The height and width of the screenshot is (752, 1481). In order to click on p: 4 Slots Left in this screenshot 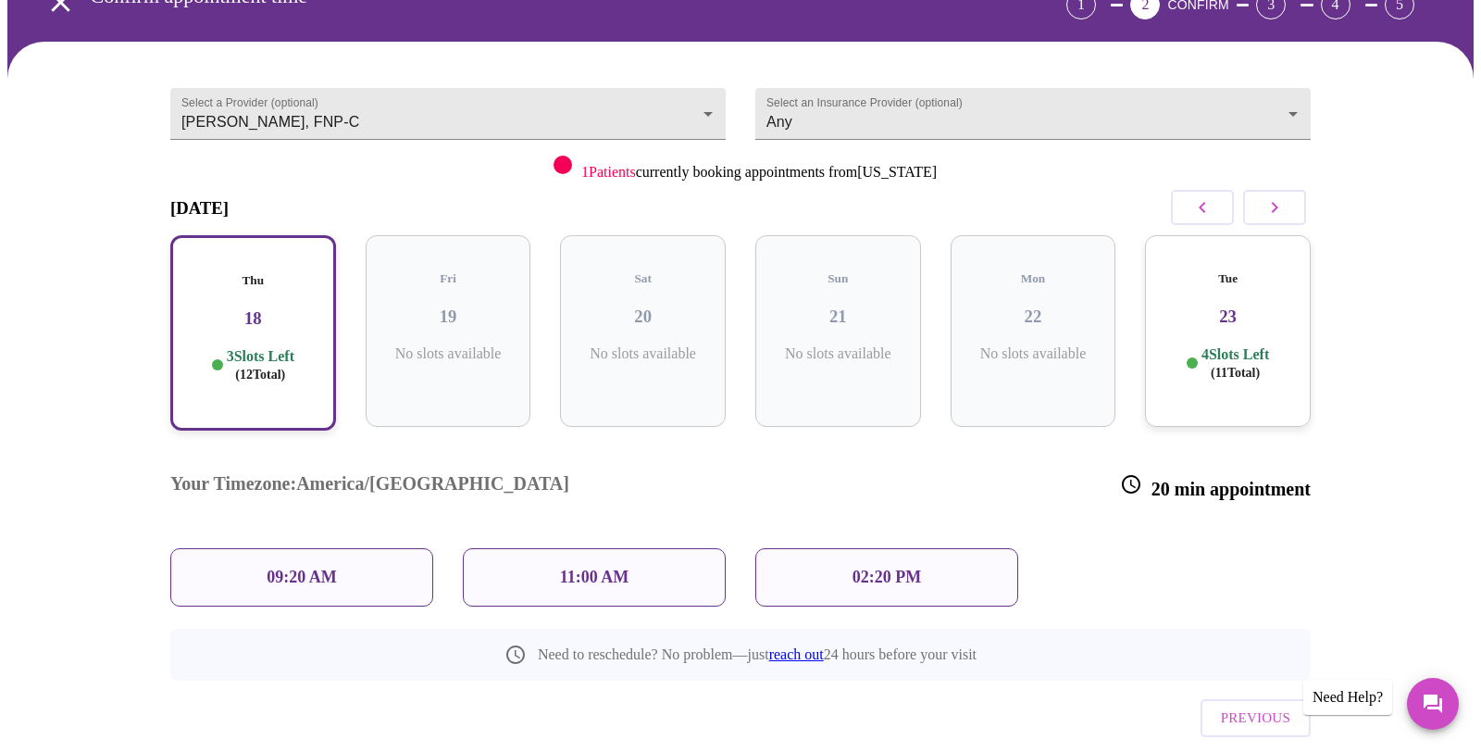, I will do `click(1235, 363)`.